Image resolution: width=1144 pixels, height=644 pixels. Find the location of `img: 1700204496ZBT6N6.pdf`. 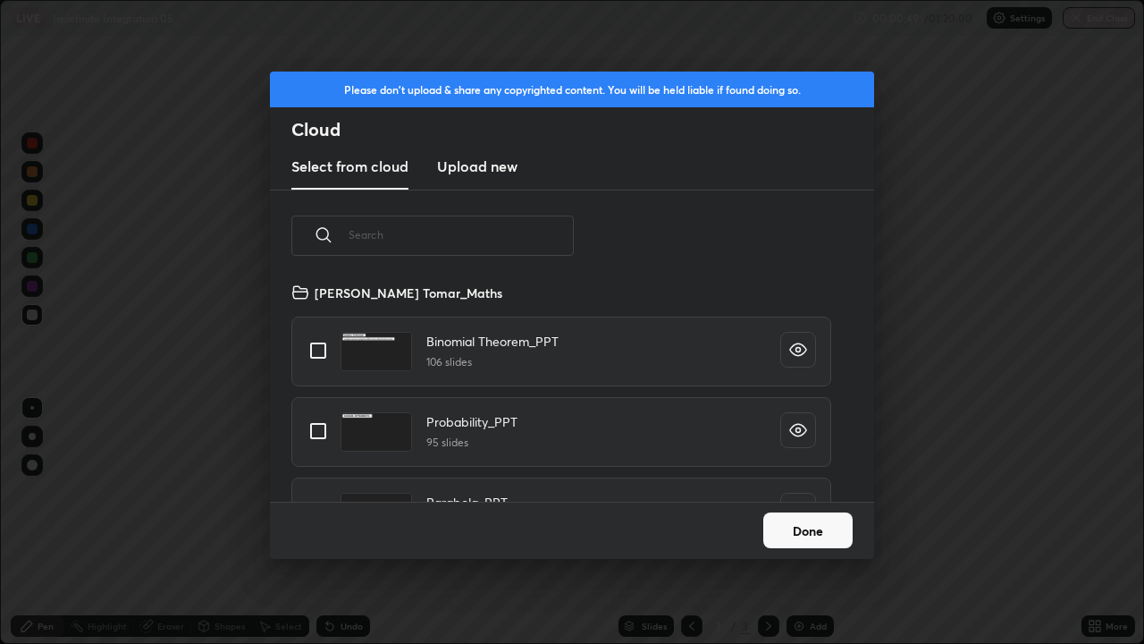

img: 1700204496ZBT6N6.pdf is located at coordinates (376, 351).